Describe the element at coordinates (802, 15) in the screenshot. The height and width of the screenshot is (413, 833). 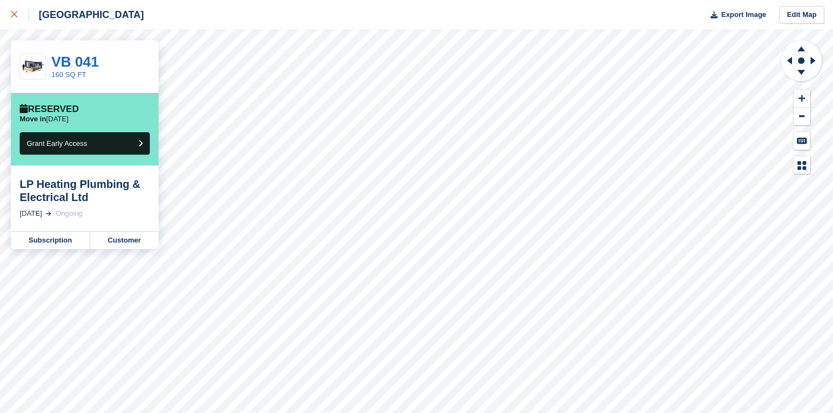
I see `a: Edit Map` at that location.